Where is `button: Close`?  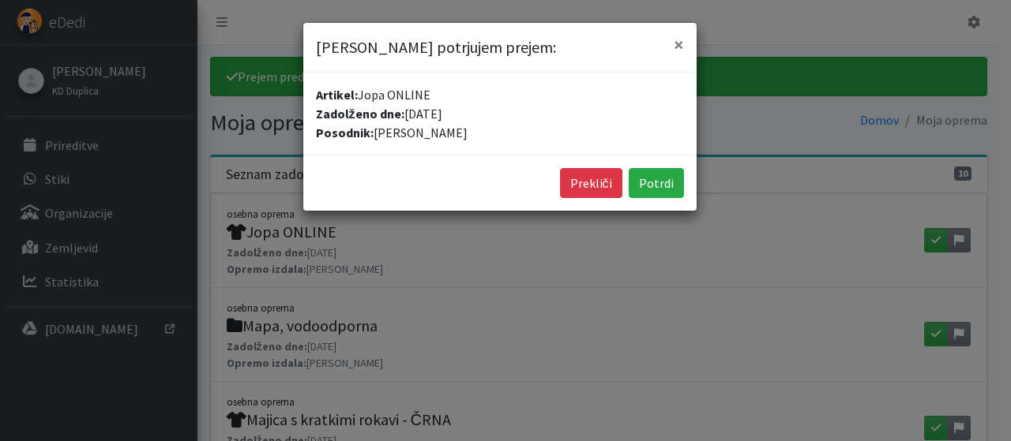 button: Close is located at coordinates (678, 45).